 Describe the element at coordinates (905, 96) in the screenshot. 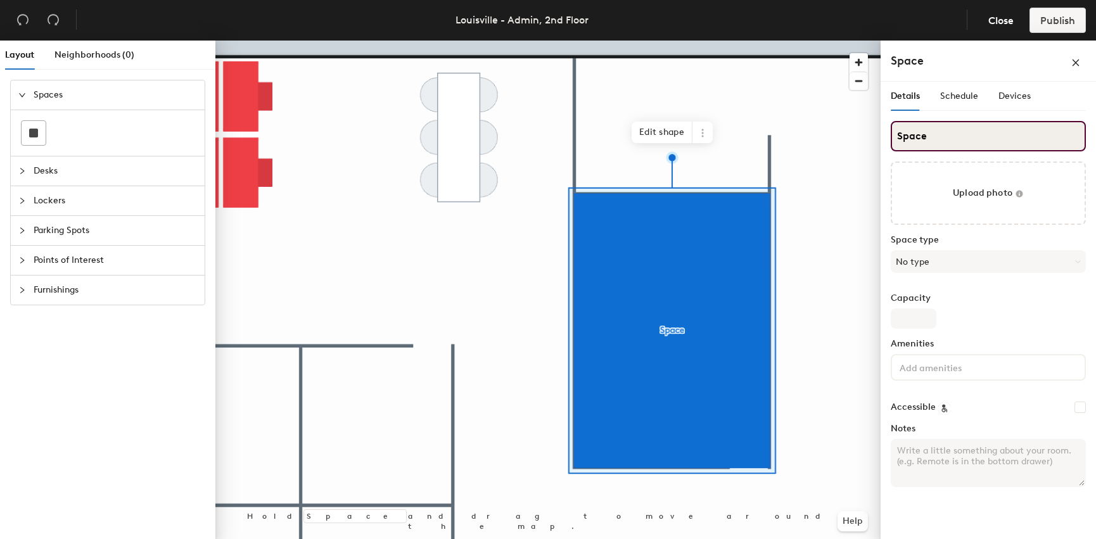

I see `span: Details` at that location.